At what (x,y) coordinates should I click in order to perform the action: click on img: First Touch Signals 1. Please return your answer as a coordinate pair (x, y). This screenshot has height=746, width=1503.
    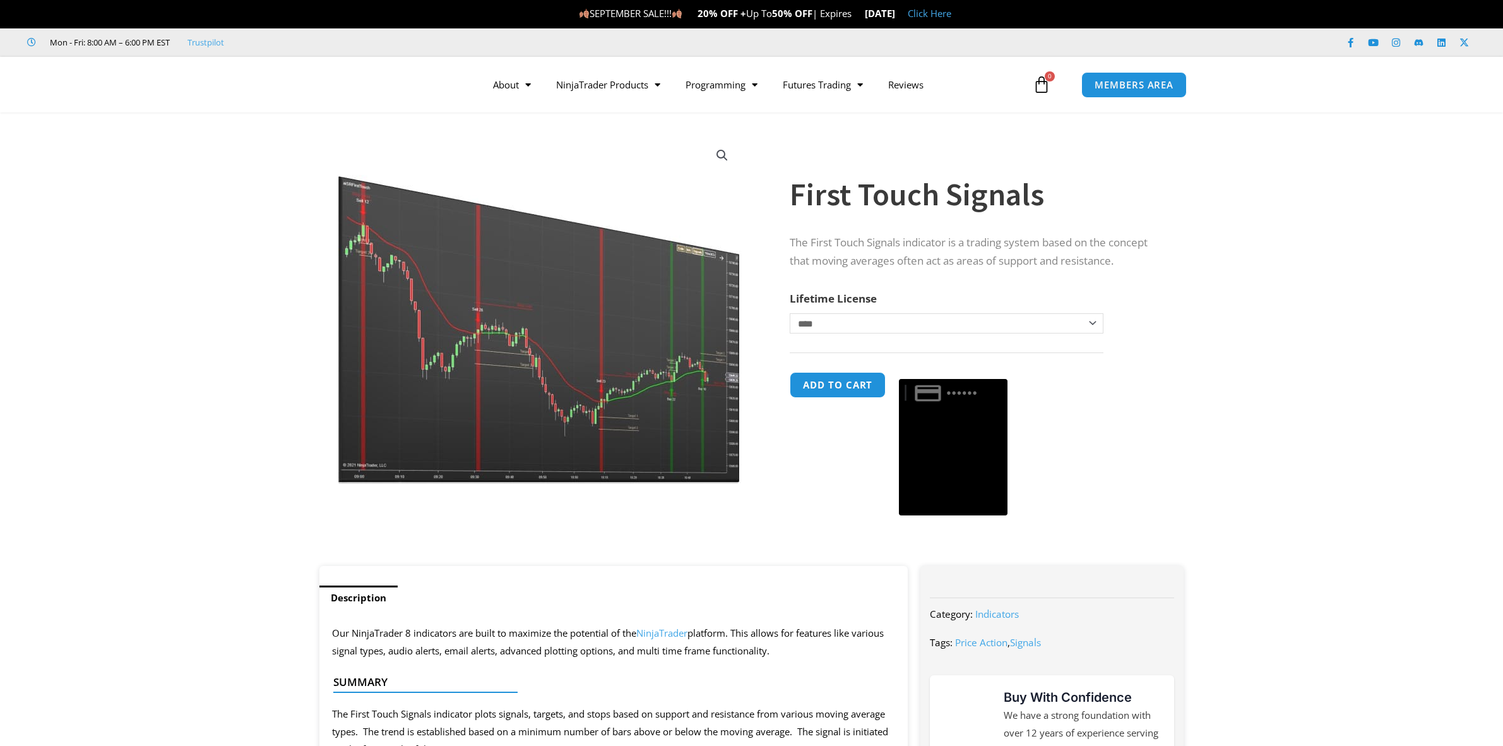
    Looking at the image, I should click on (540, 309).